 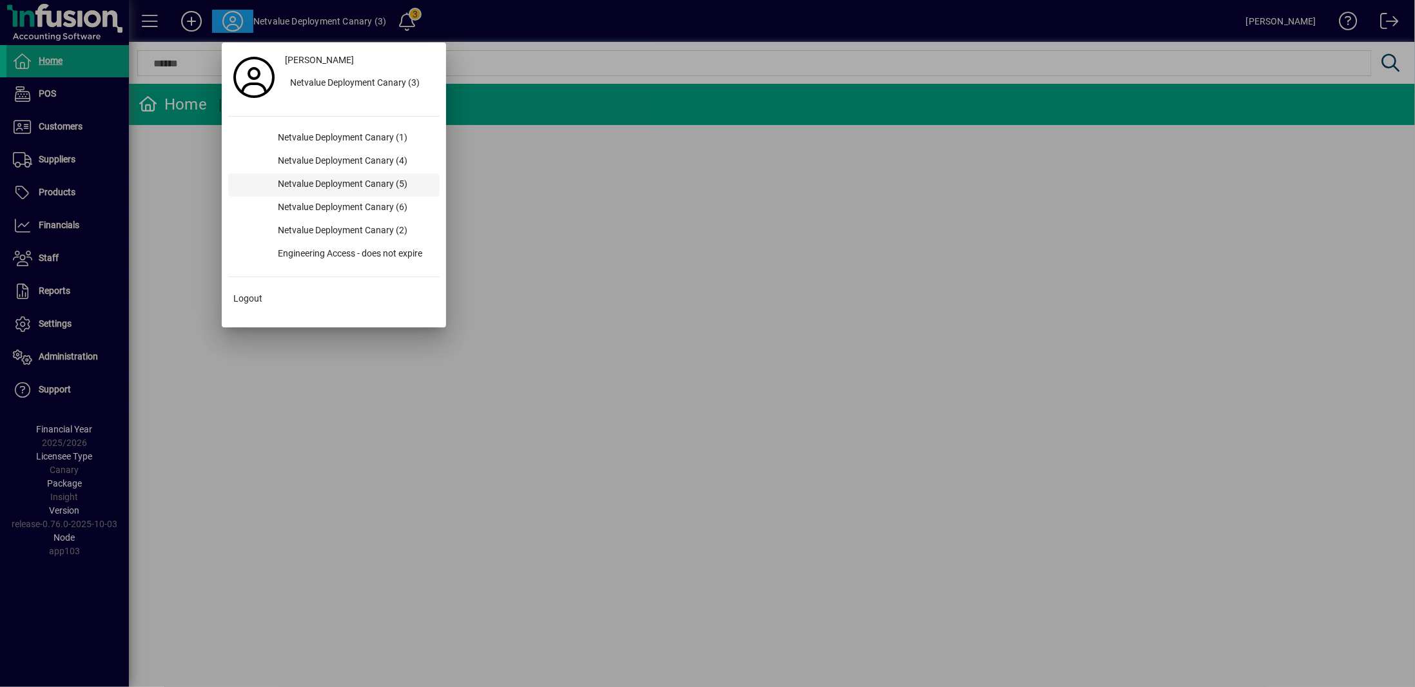 What do you see at coordinates (334, 255) in the screenshot?
I see `button: Engineering Access - does not expire` at bounding box center [334, 255].